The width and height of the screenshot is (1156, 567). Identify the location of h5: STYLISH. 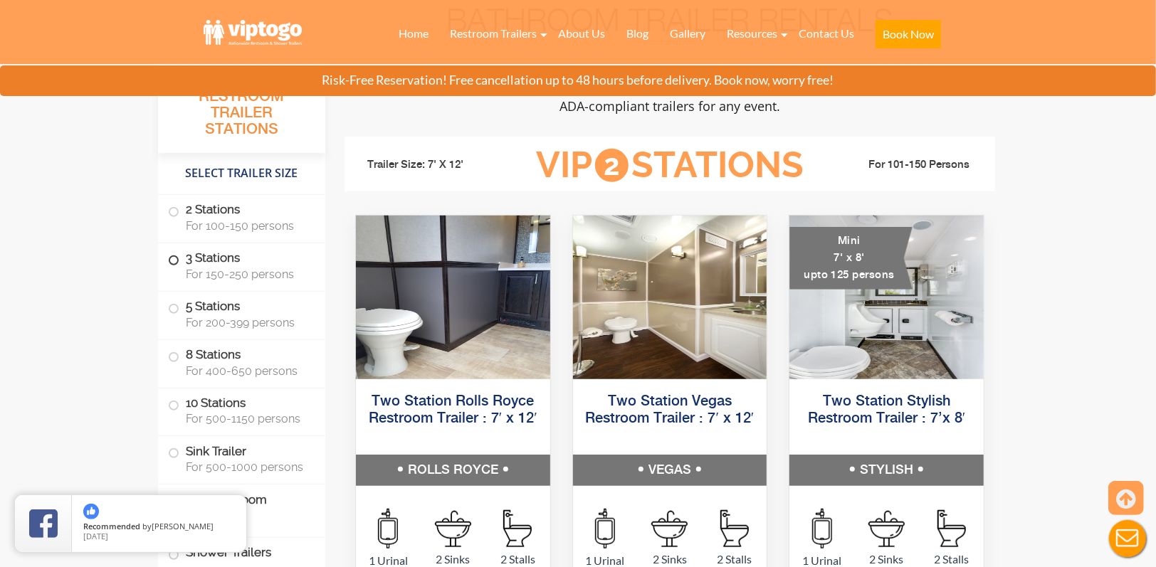
(886, 470).